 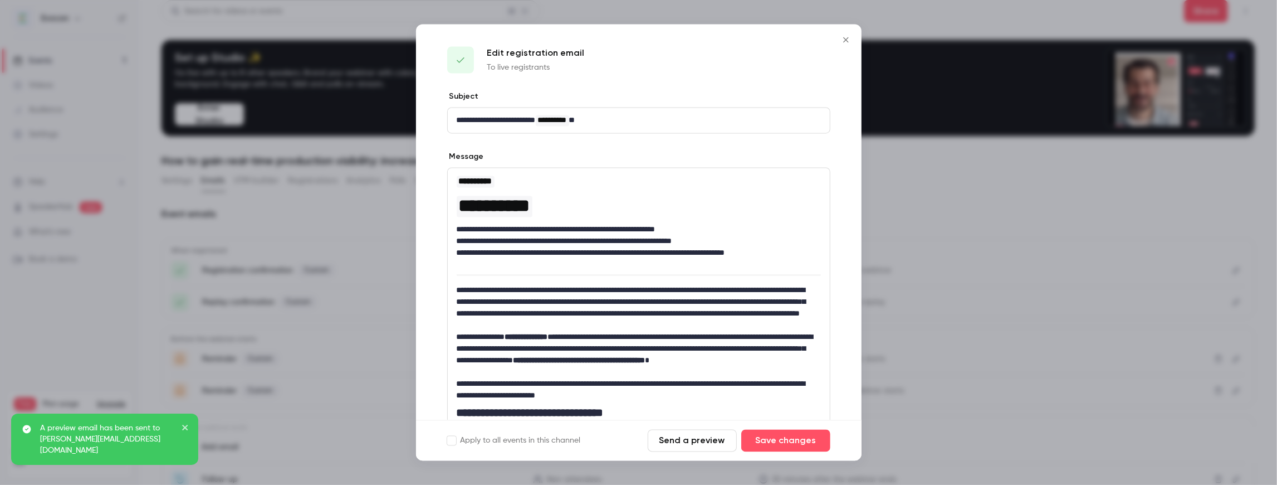 I want to click on button: Send a preview, so click(x=692, y=441).